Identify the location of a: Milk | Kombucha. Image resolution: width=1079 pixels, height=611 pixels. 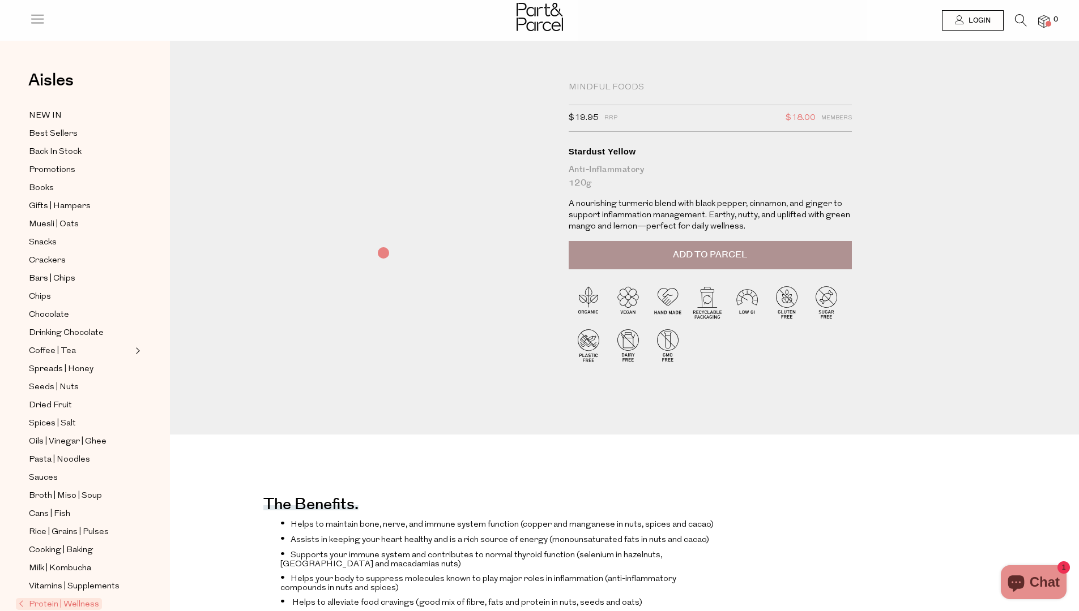
(80, 568).